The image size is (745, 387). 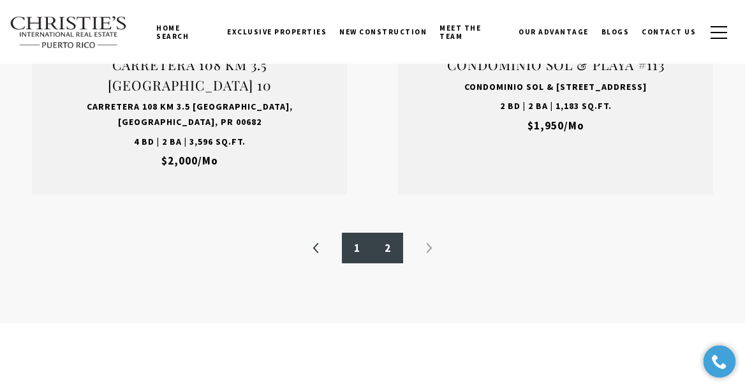 What do you see at coordinates (316, 248) in the screenshot?
I see `li: Previous page` at bounding box center [316, 248].